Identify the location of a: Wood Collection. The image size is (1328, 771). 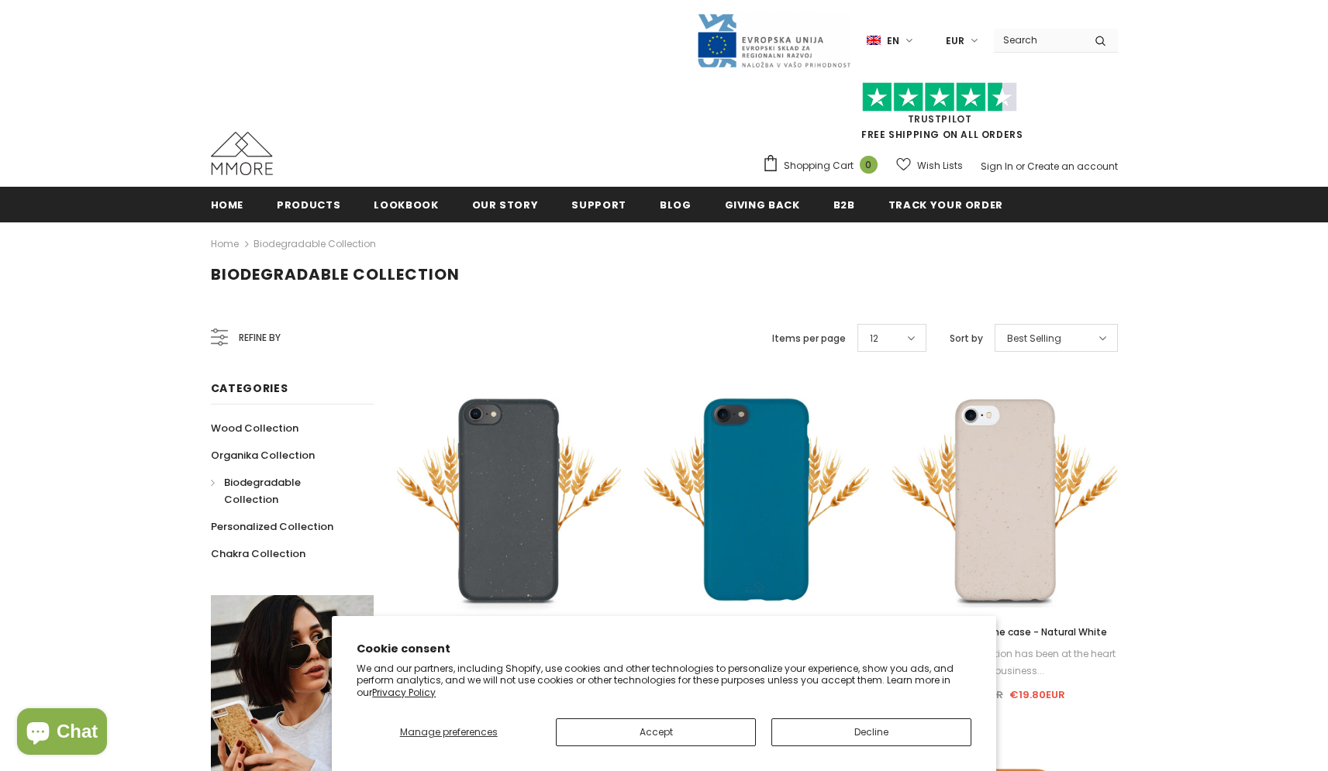
(254, 428).